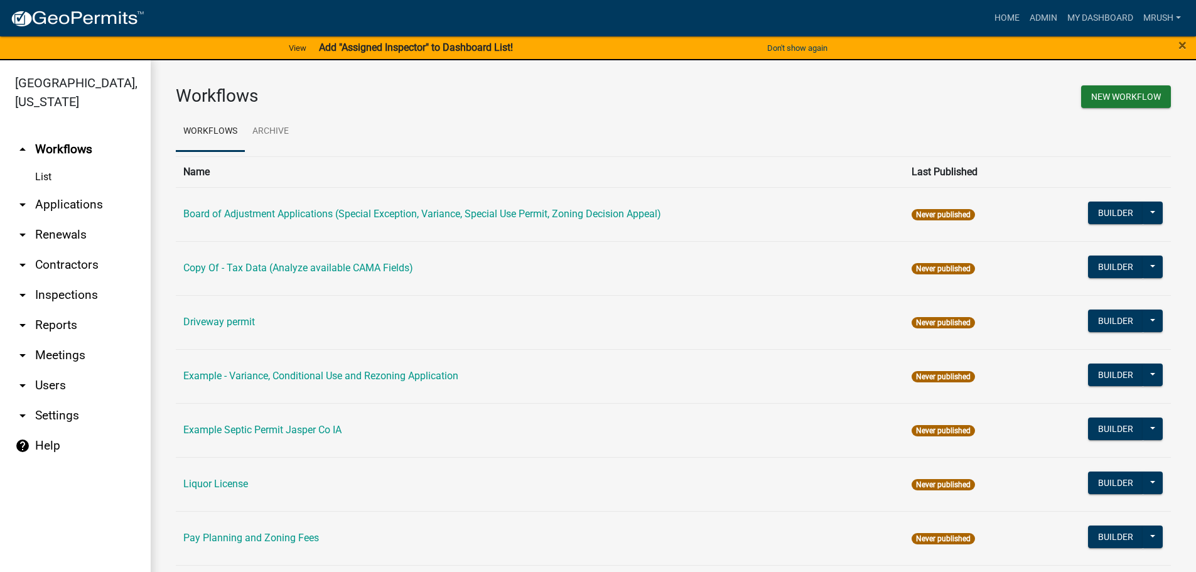  I want to click on a: Copy Of - Tax Data (Analyze available CAMA Fields), so click(298, 267).